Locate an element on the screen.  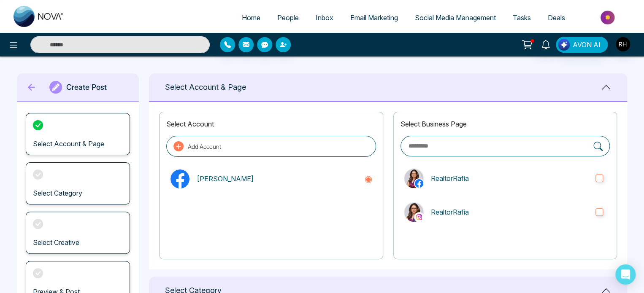
h1: Select Account & Page is located at coordinates (205, 87).